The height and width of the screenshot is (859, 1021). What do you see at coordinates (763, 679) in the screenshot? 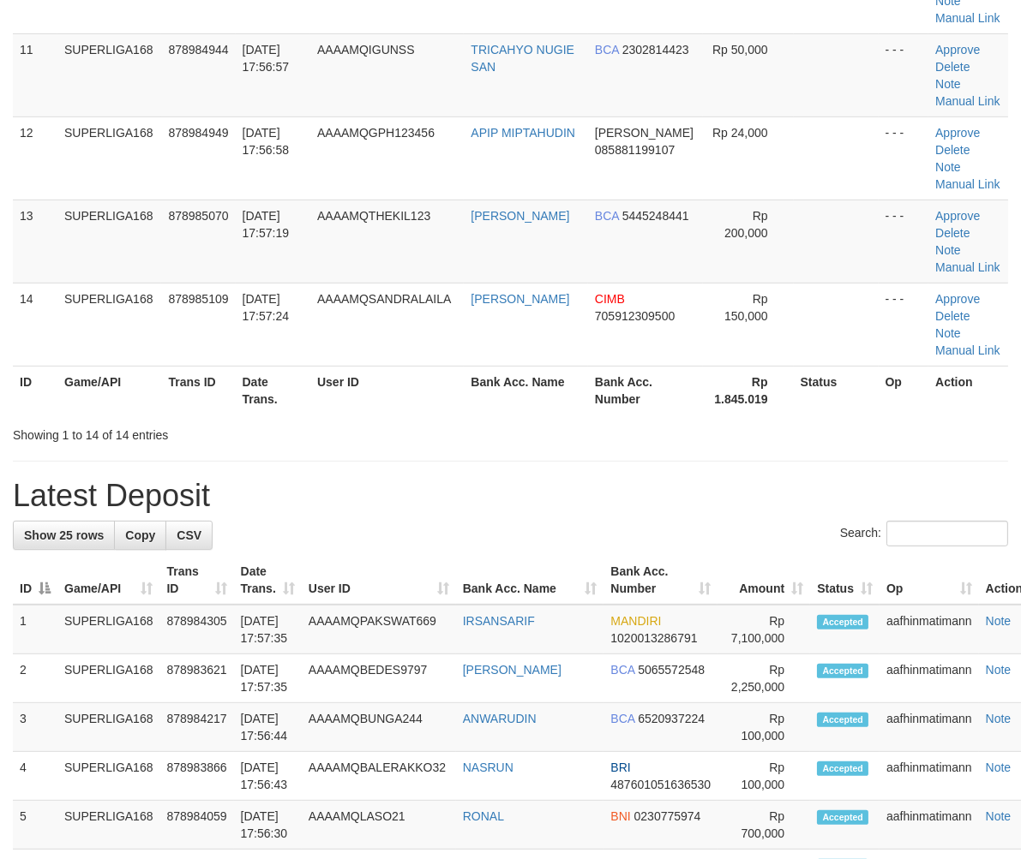
I see `td: Rp 2,250,000` at bounding box center [763, 679].